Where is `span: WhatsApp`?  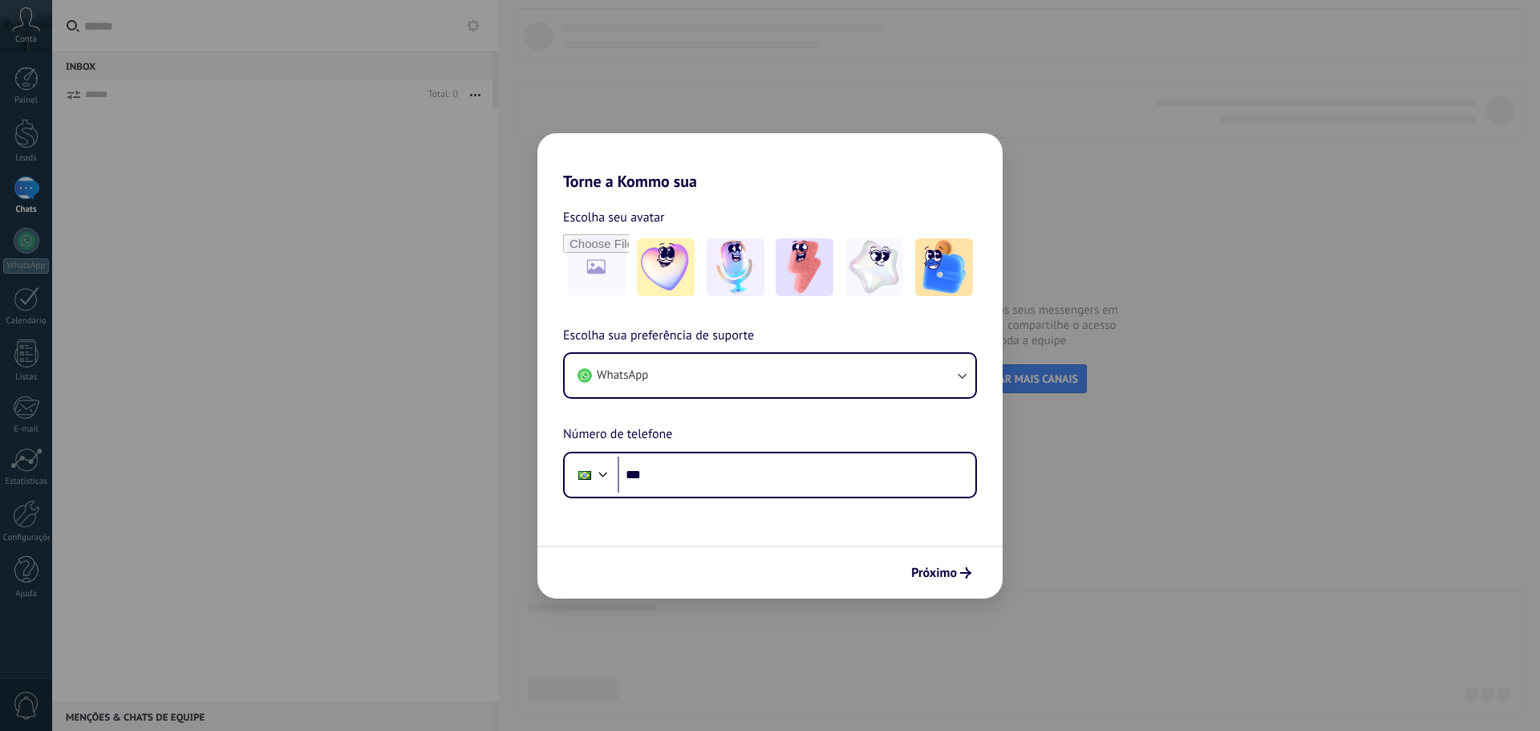 span: WhatsApp is located at coordinates (622, 375).